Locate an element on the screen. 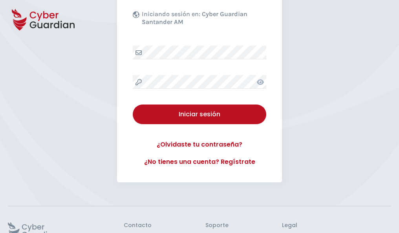  h3: Contacto is located at coordinates (138, 226).